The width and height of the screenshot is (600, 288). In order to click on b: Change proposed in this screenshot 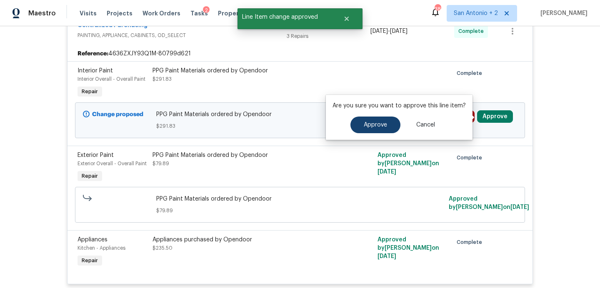, I will do `click(118, 115)`.